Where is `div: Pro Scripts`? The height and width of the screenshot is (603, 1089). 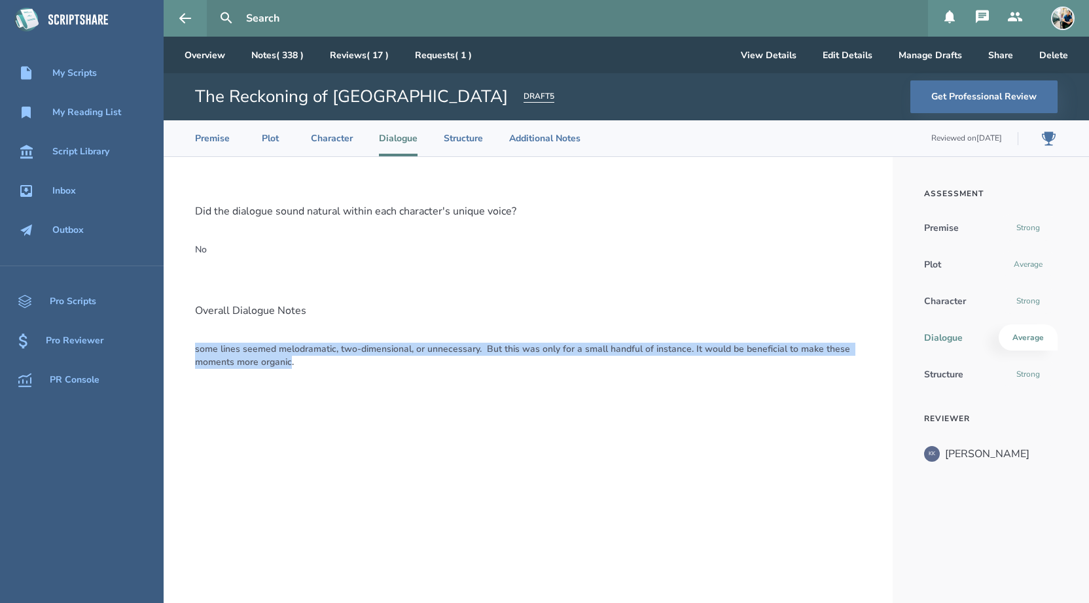 div: Pro Scripts is located at coordinates (73, 302).